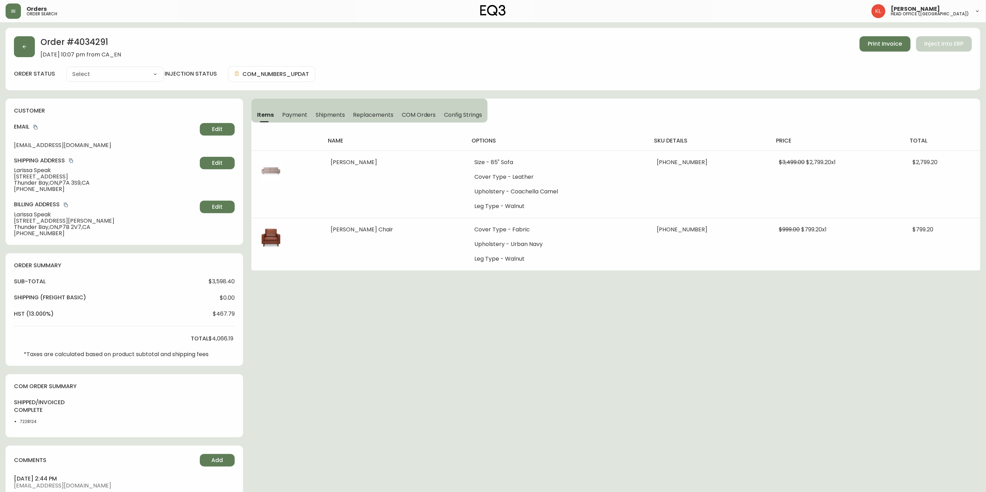 The width and height of the screenshot is (986, 492). What do you see at coordinates (221, 282) in the screenshot?
I see `span: $3,598.40` at bounding box center [221, 282].